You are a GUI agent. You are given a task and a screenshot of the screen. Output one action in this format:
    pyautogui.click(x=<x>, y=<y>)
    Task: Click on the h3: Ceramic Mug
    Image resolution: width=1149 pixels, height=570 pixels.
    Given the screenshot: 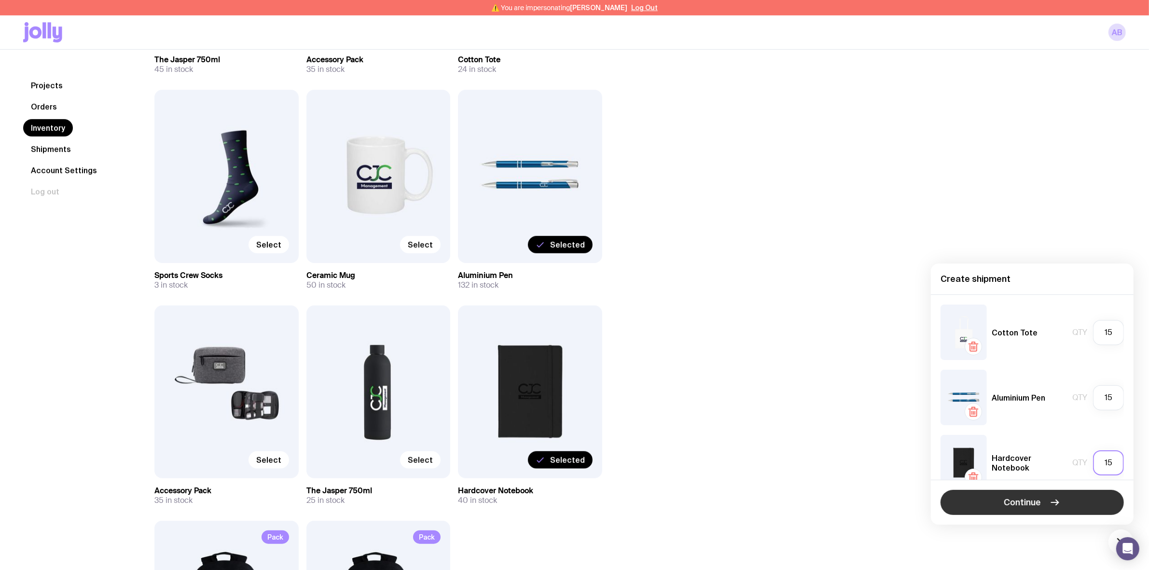 What is the action you would take?
    pyautogui.click(x=378, y=276)
    